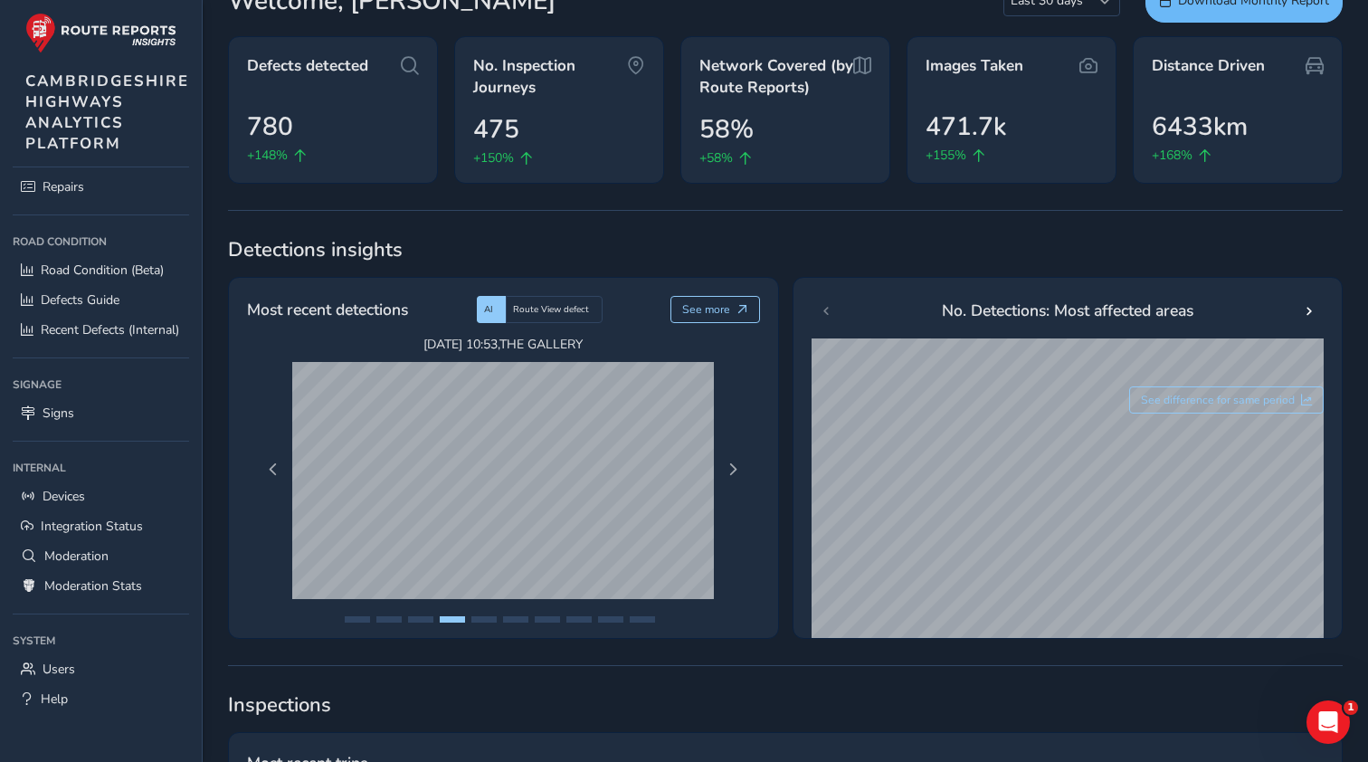 Image resolution: width=1368 pixels, height=762 pixels. What do you see at coordinates (102, 270) in the screenshot?
I see `span: Road Condition (Beta)` at bounding box center [102, 270].